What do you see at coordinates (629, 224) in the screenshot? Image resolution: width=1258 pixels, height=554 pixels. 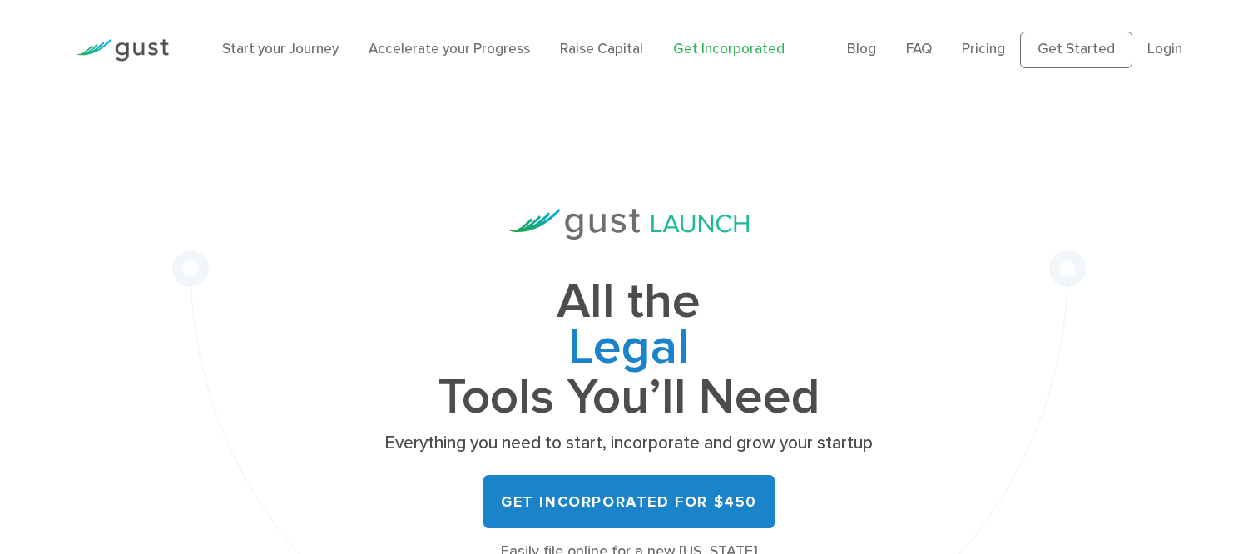 I see `img: Gust Launch Logo` at bounding box center [629, 224].